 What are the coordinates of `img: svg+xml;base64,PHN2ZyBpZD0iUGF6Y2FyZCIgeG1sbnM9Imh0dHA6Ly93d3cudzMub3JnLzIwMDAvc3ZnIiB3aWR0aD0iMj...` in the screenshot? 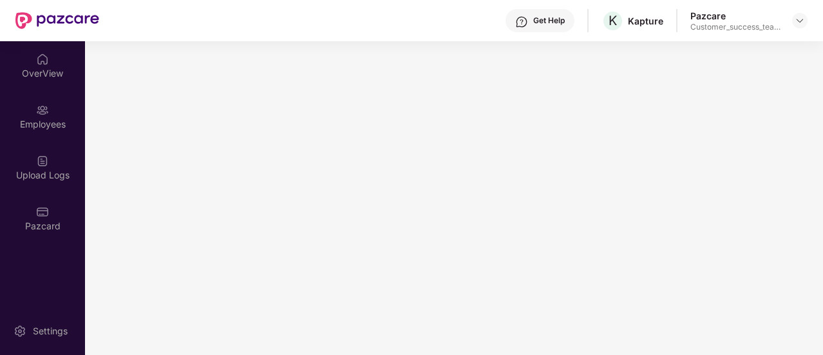 It's located at (43, 212).